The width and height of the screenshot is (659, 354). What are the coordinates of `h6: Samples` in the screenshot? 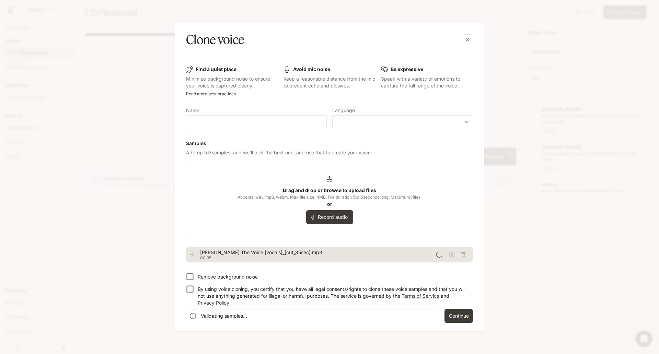 It's located at (330, 143).